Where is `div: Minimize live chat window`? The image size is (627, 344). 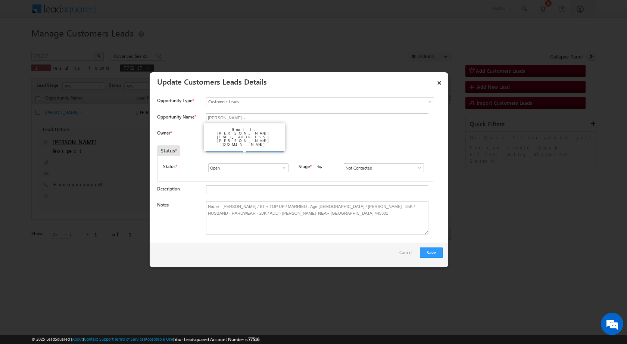 div: Minimize live chat window is located at coordinates (131, 13).